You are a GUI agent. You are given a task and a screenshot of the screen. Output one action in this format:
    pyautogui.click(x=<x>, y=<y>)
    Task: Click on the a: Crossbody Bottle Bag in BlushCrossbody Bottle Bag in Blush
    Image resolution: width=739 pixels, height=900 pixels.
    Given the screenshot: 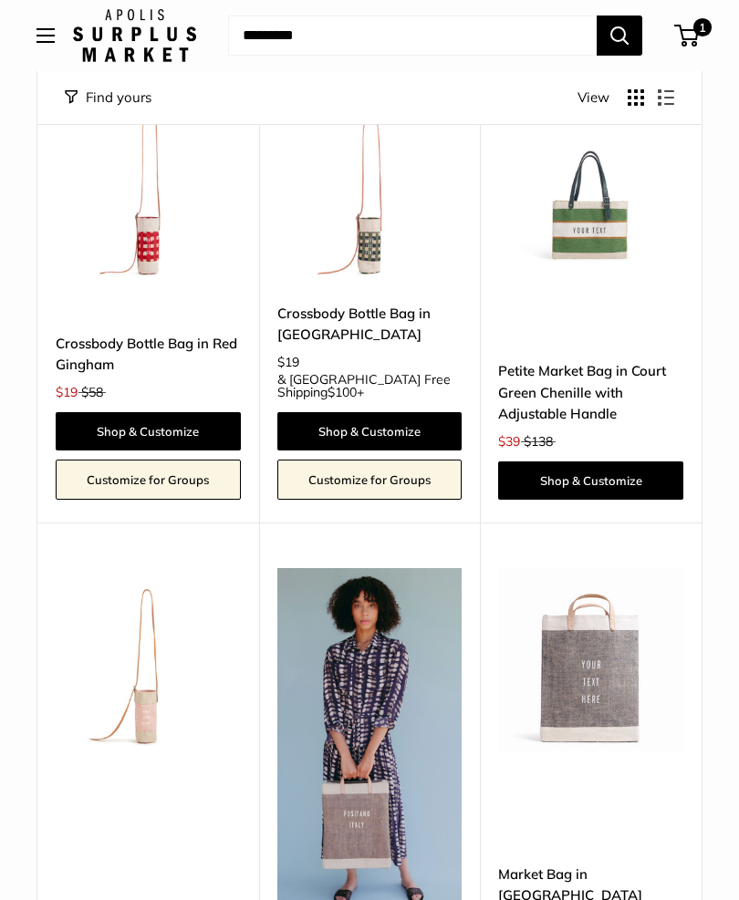 What is the action you would take?
    pyautogui.click(x=148, y=660)
    